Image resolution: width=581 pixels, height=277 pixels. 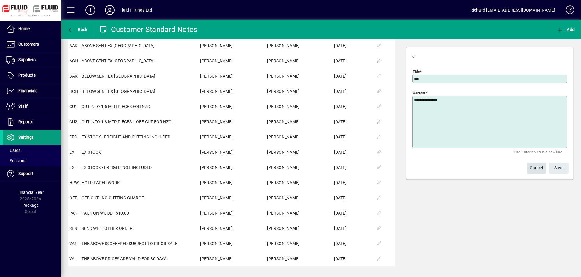 What do you see at coordinates (140, 198) in the screenshot?
I see `td: OFF-CUT - NO CUTTING CHARGE` at bounding box center [140, 198].